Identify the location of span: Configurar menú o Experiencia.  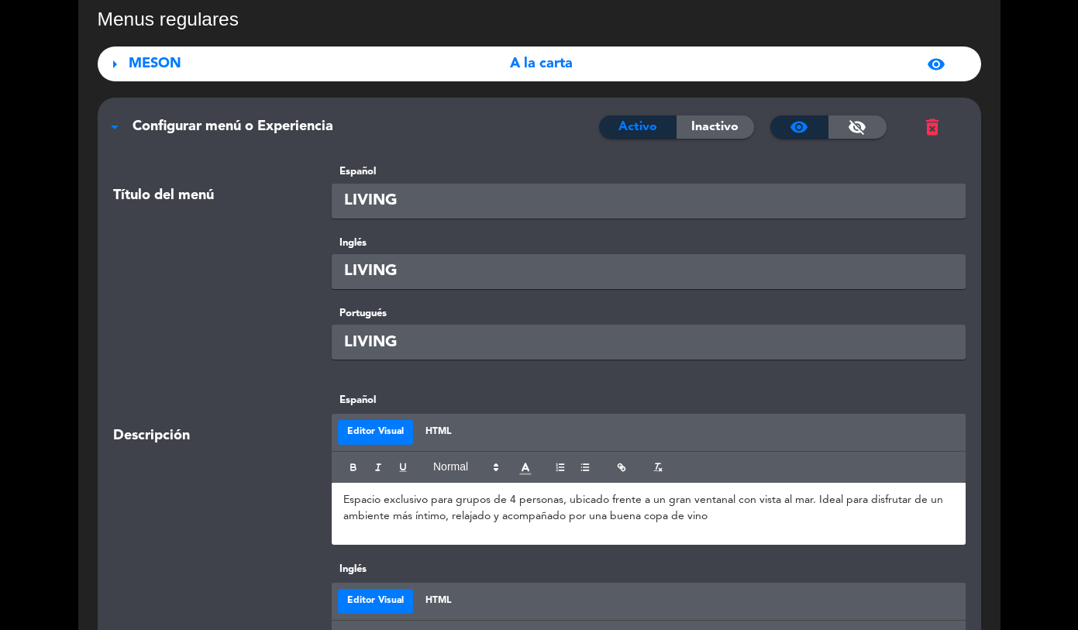
(233, 126).